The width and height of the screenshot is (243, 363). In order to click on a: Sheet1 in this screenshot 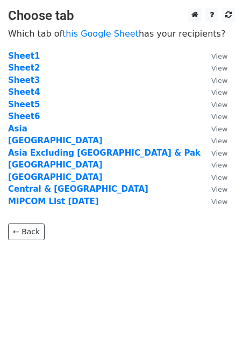, I will do `click(24, 56)`.